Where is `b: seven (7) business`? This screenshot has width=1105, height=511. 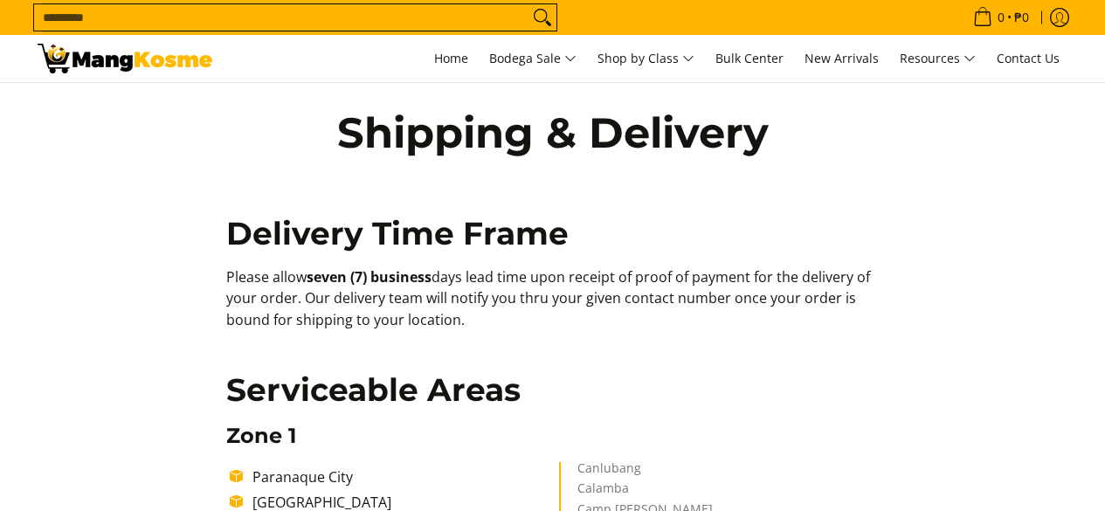 b: seven (7) business is located at coordinates (369, 277).